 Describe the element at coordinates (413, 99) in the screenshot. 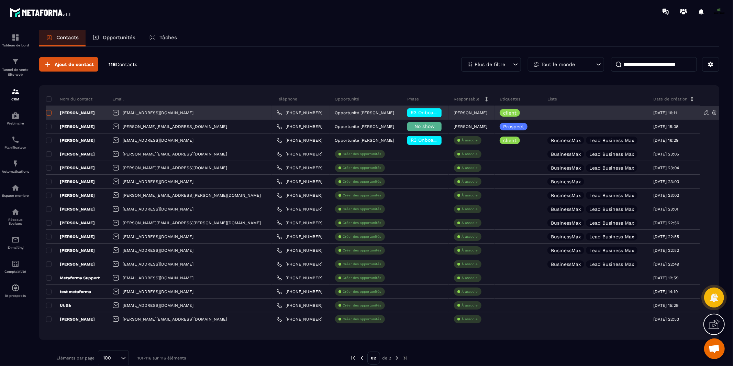

I see `p: Phase` at that location.